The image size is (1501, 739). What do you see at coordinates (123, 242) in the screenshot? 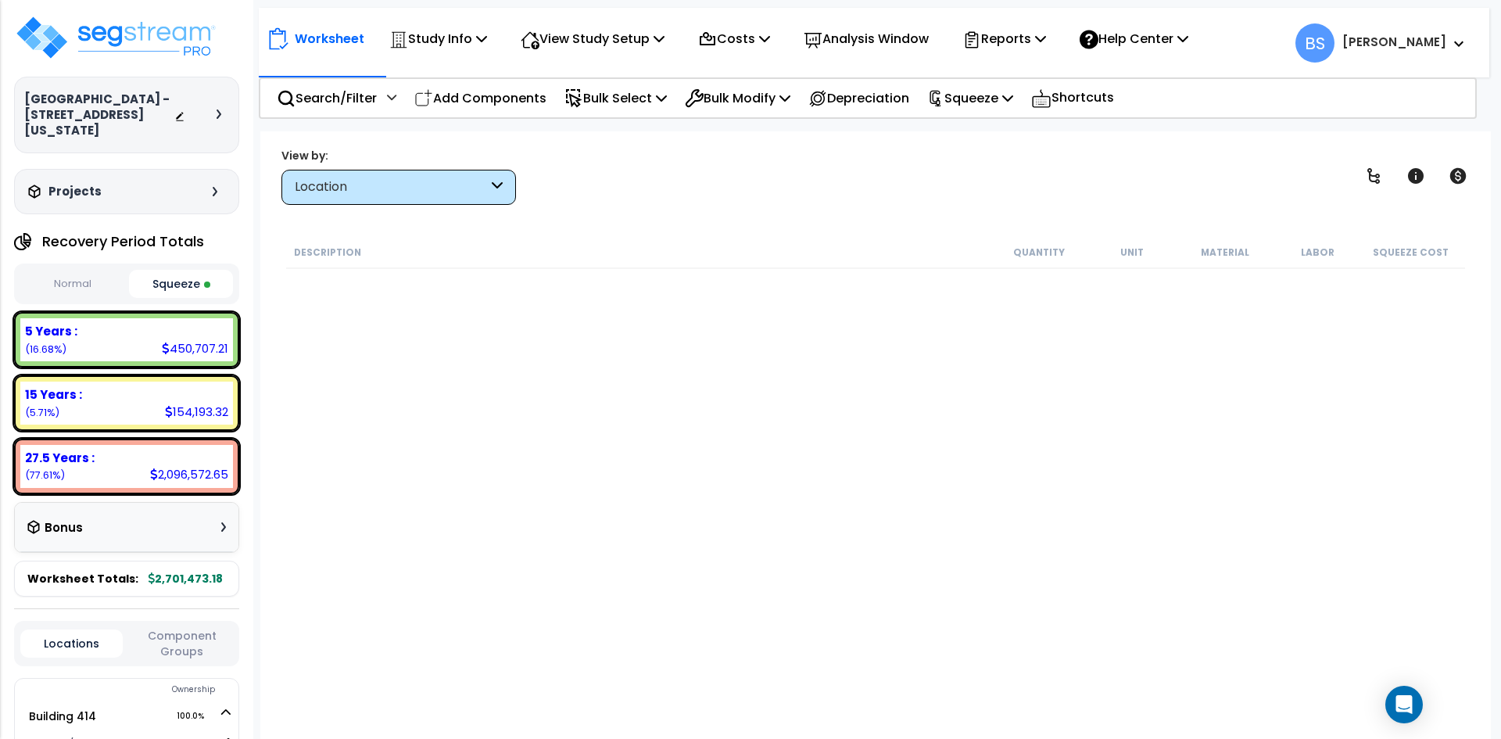
I see `h4: Recovery Period Totals` at bounding box center [123, 242].